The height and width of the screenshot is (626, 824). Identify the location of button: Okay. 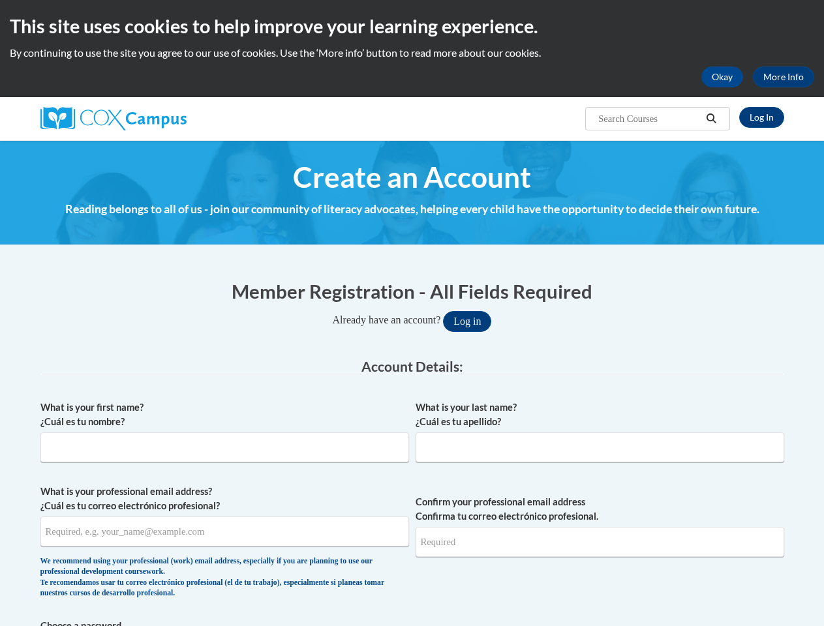
(722, 77).